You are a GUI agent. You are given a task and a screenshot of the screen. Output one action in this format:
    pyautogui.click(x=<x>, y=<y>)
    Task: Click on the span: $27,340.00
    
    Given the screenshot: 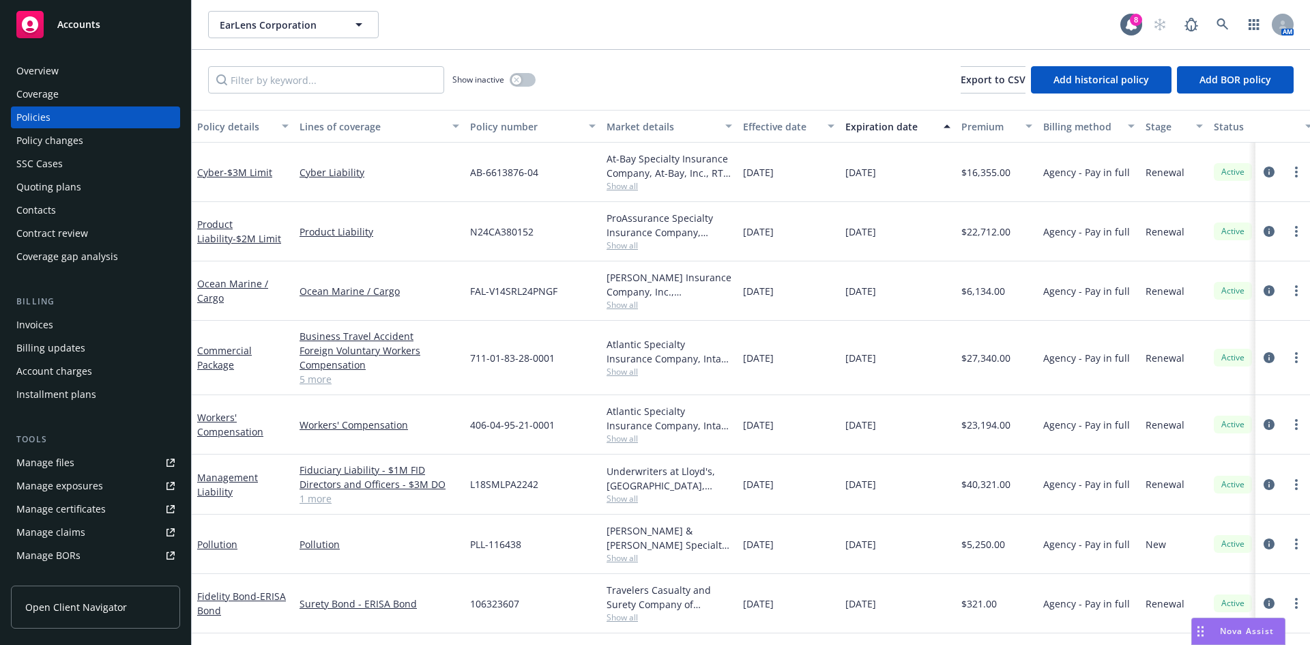 What is the action you would take?
    pyautogui.click(x=986, y=358)
    